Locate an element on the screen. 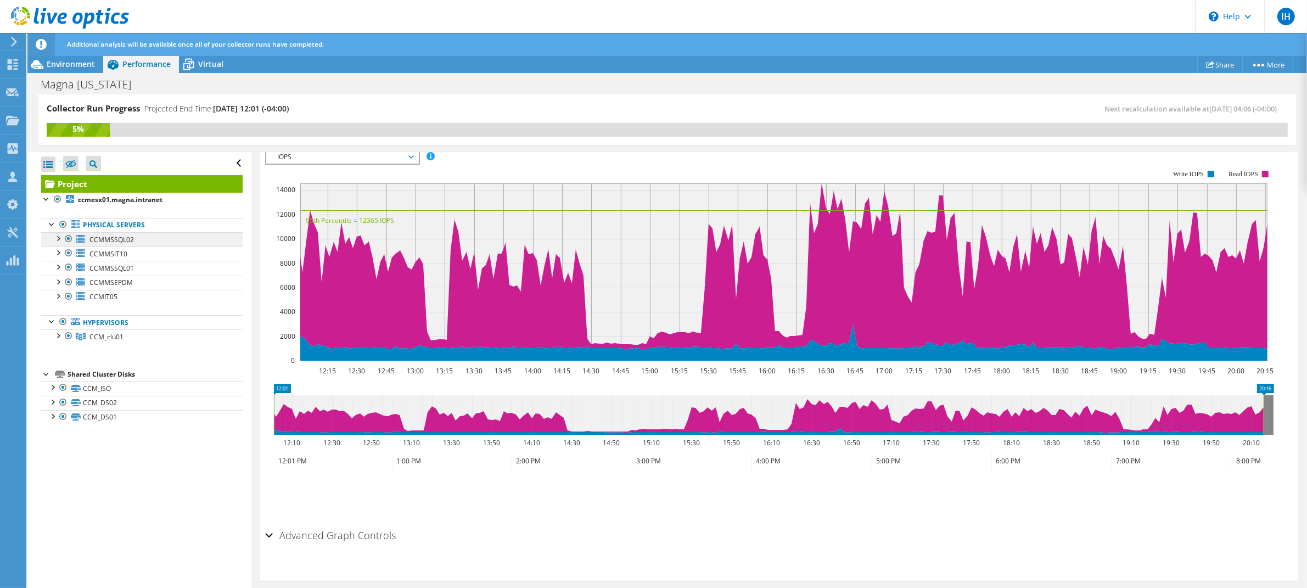 The image size is (1307, 588). a: Project is located at coordinates (142, 184).